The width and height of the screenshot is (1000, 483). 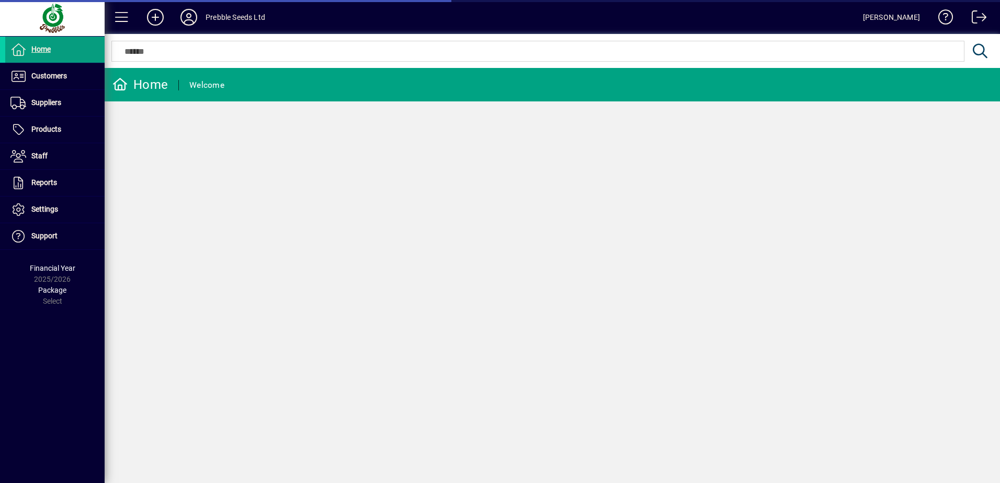 I want to click on div: Prebble Seeds Ltd, so click(x=235, y=17).